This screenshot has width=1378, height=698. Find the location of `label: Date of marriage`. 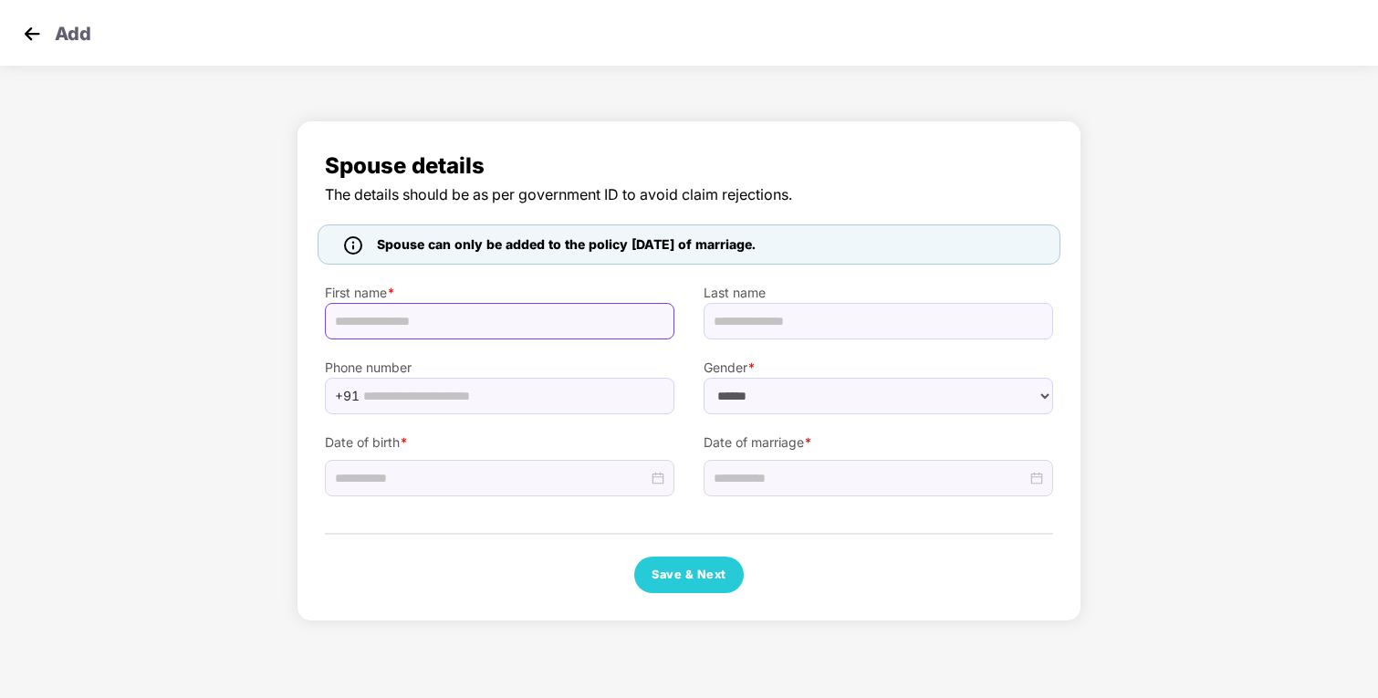

label: Date of marriage is located at coordinates (878, 443).